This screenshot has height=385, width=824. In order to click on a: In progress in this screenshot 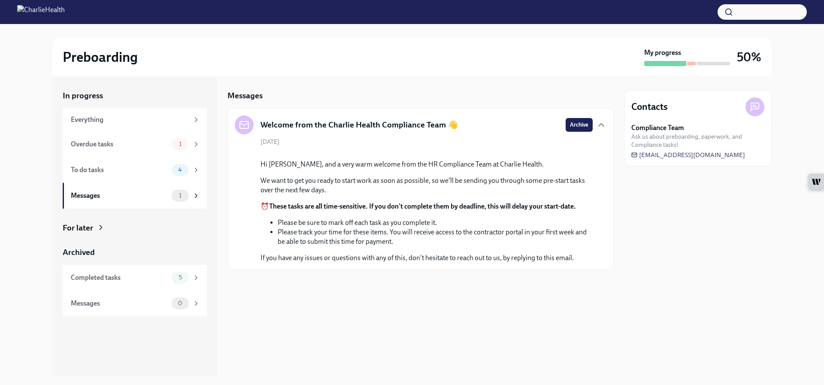, I will do `click(135, 96)`.